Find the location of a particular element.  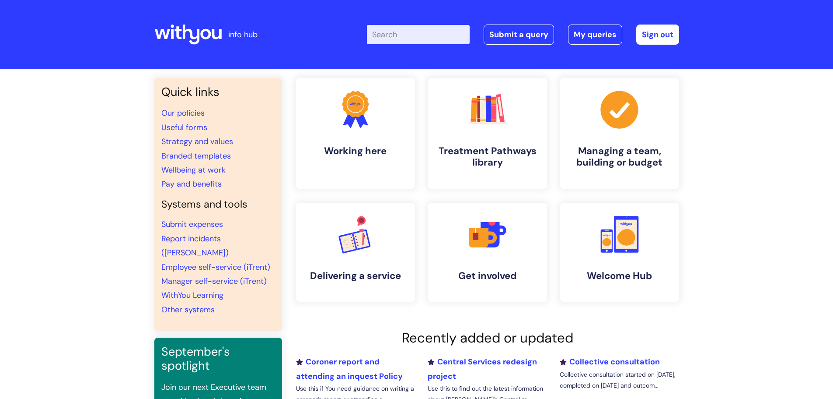

a: Other systems is located at coordinates (188, 309).